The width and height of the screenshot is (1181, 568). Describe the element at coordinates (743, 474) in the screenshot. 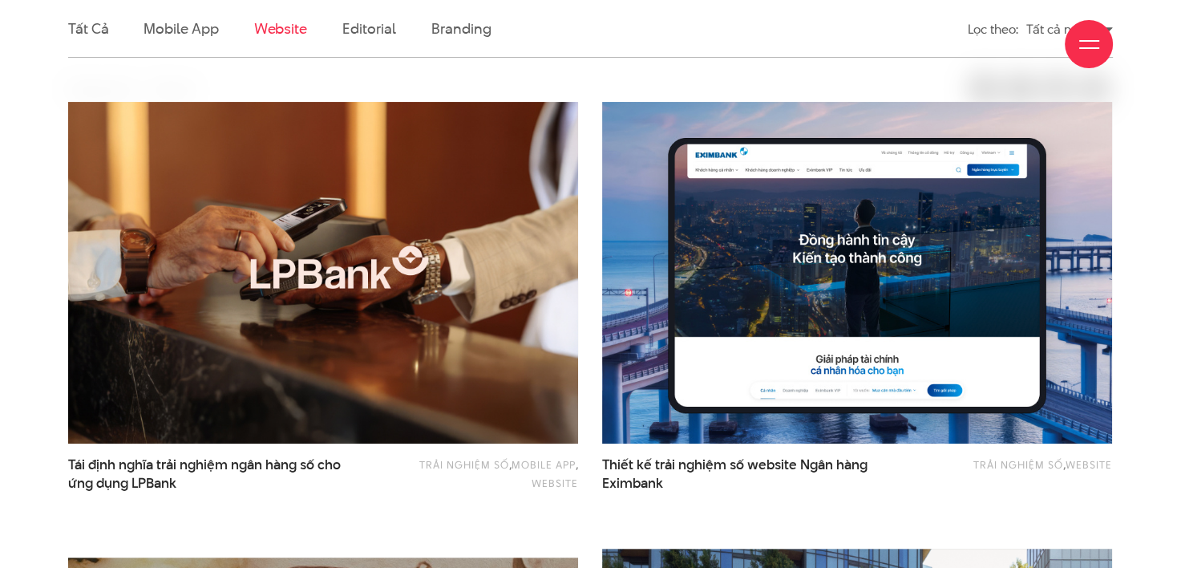

I see `a: Thiết kế trải nghiệm số website Ngân hàngEximbank` at that location.